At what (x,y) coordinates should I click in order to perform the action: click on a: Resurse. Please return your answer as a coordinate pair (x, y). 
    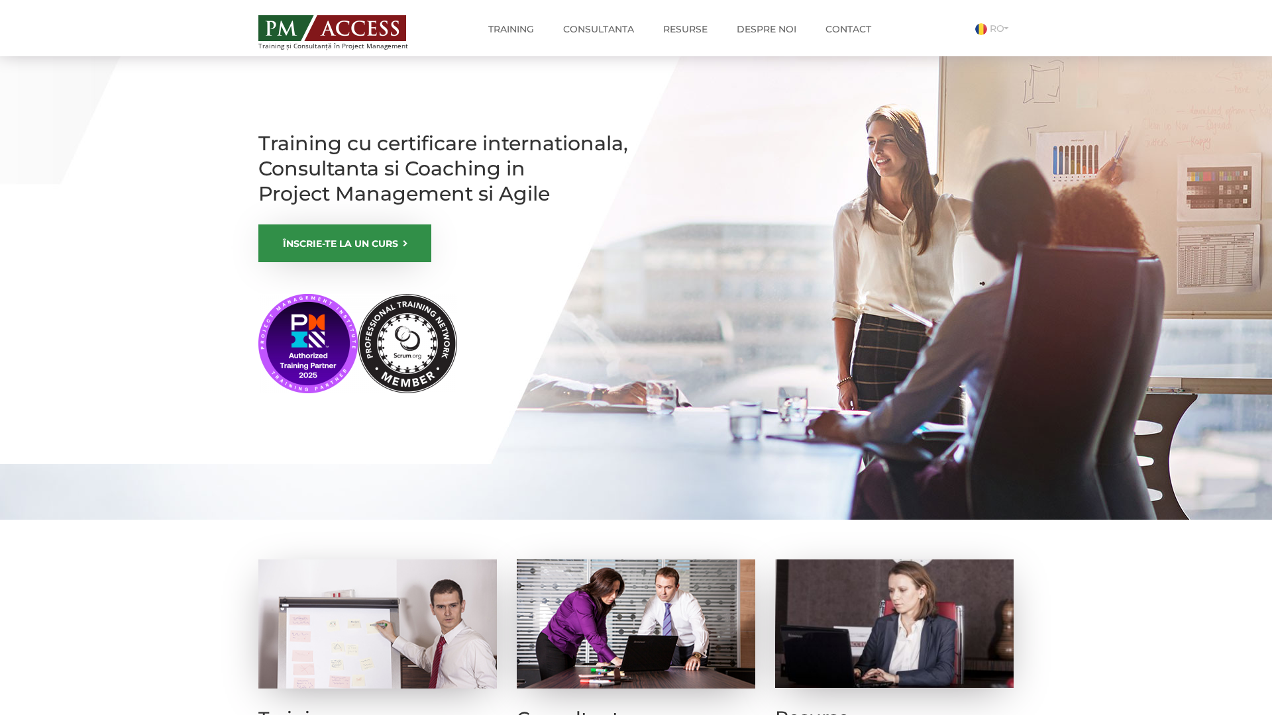
    Looking at the image, I should click on (685, 29).